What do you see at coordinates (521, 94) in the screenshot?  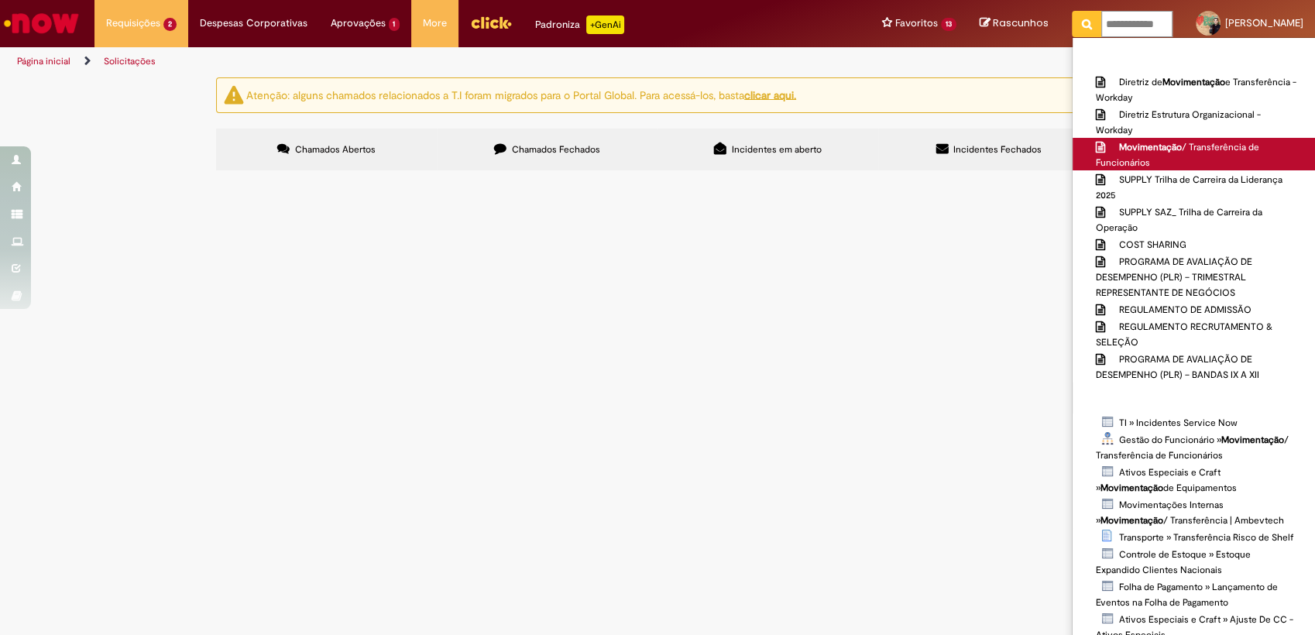 I see `ng-bind-html: Atenção: alguns chamados relacionados a T.I foram migrados para o Portal Global. Para acessá-los,...` at bounding box center [521, 94].